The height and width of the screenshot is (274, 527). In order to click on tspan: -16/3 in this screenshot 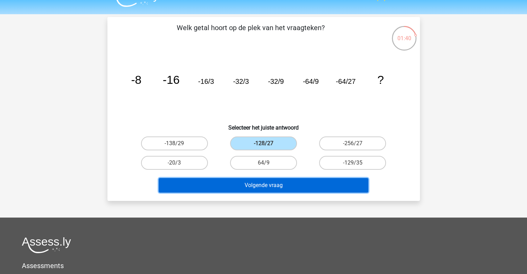, I will do `click(206, 81)`.